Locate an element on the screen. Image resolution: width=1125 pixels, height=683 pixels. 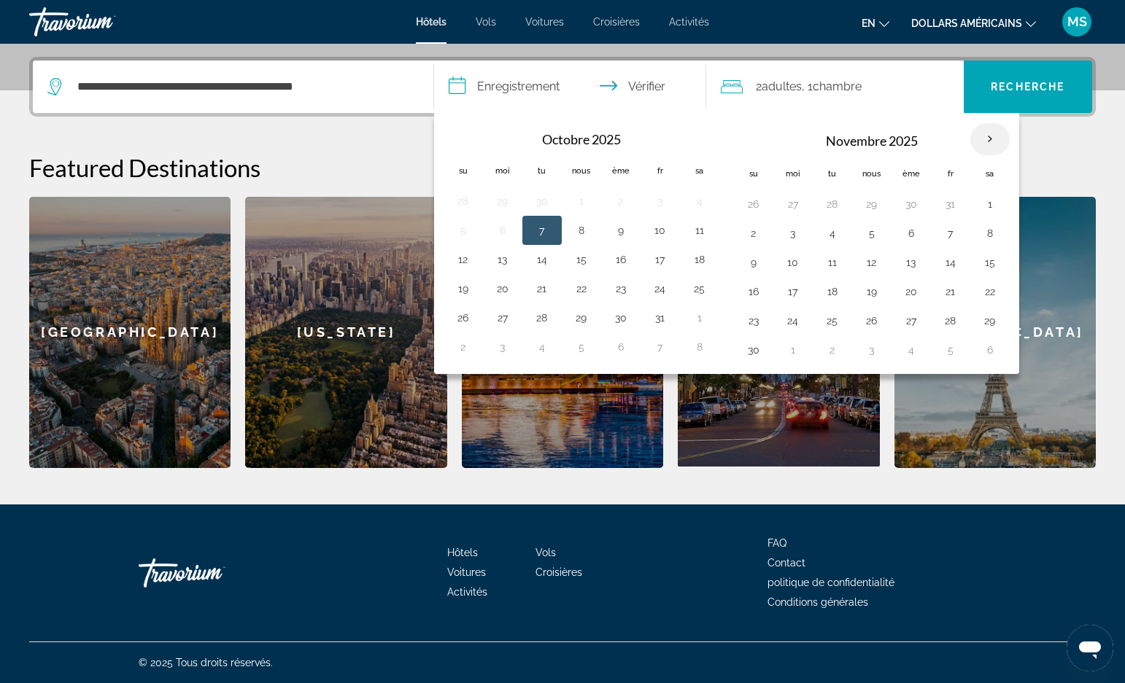
a: FAQ is located at coordinates (777, 543).